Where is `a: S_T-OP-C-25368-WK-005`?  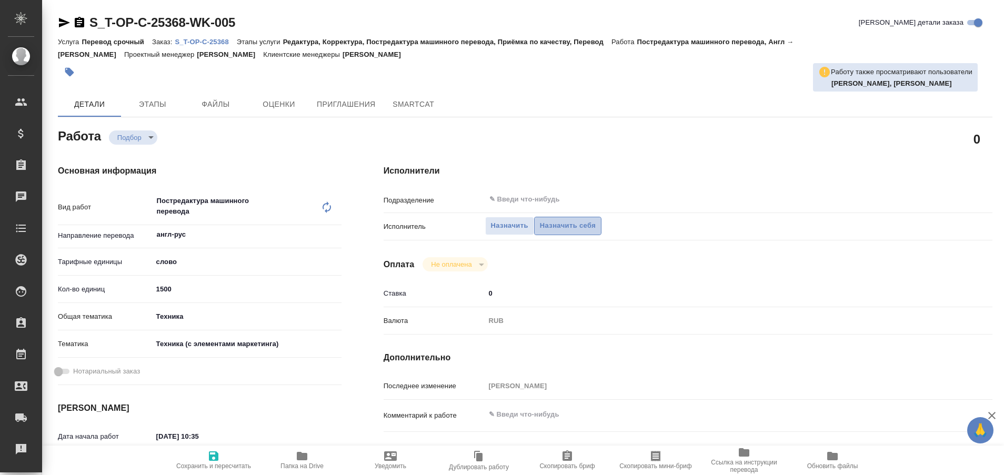
a: S_T-OP-C-25368-WK-005 is located at coordinates (162, 22).